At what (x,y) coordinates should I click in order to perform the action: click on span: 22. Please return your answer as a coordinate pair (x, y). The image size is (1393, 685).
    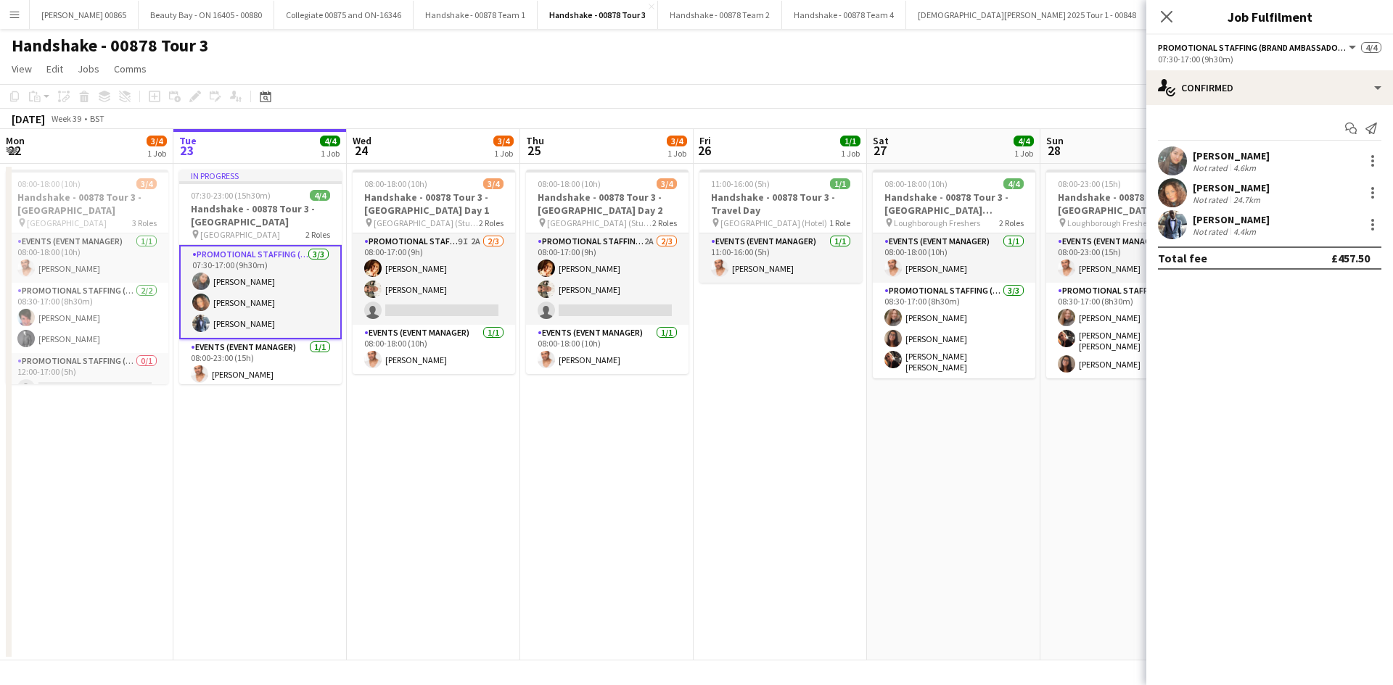
    Looking at the image, I should click on (14, 150).